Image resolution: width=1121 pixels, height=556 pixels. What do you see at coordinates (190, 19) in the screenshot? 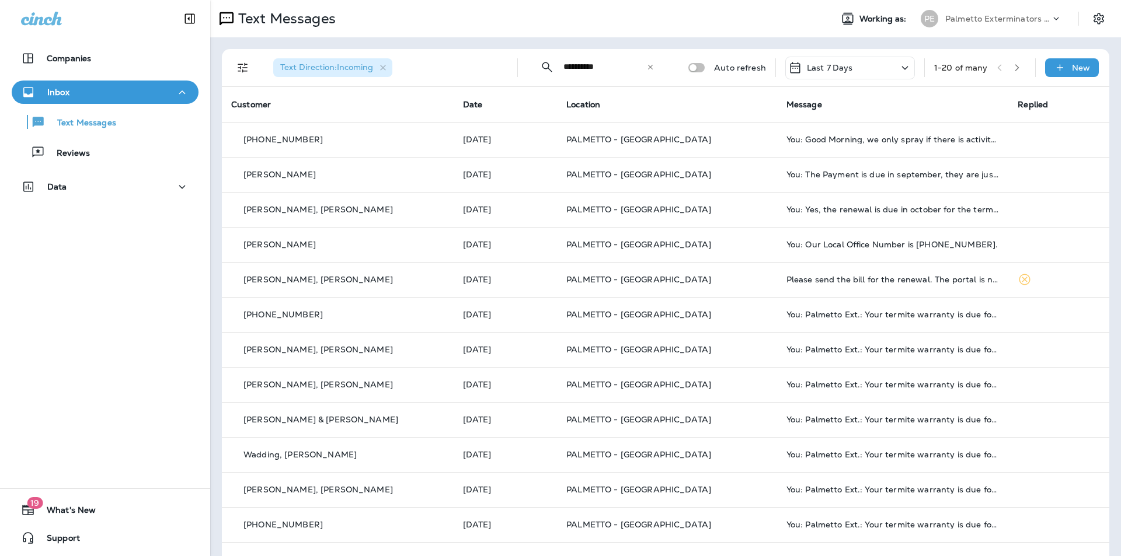
I see `button: Collapse Sidebar` at bounding box center [190, 19].